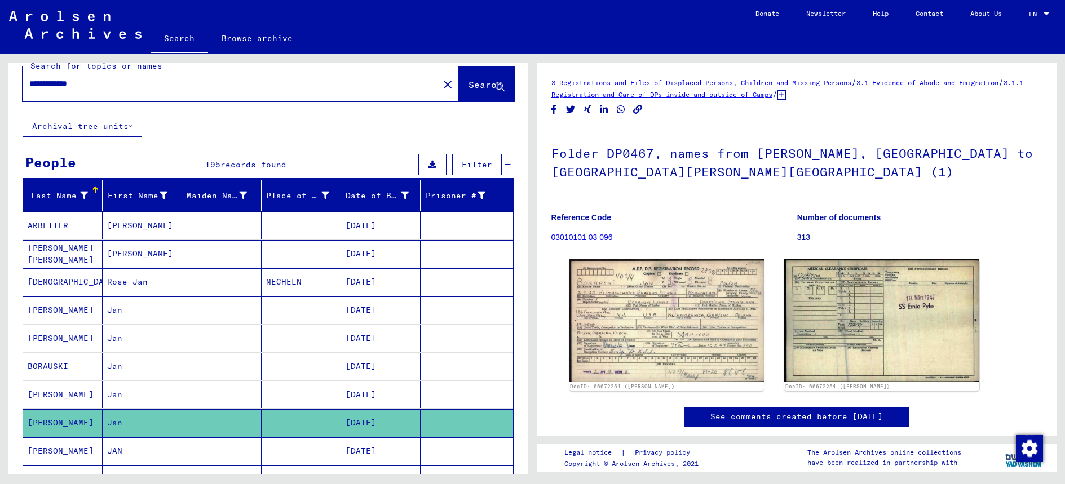  I want to click on span: records found, so click(253, 165).